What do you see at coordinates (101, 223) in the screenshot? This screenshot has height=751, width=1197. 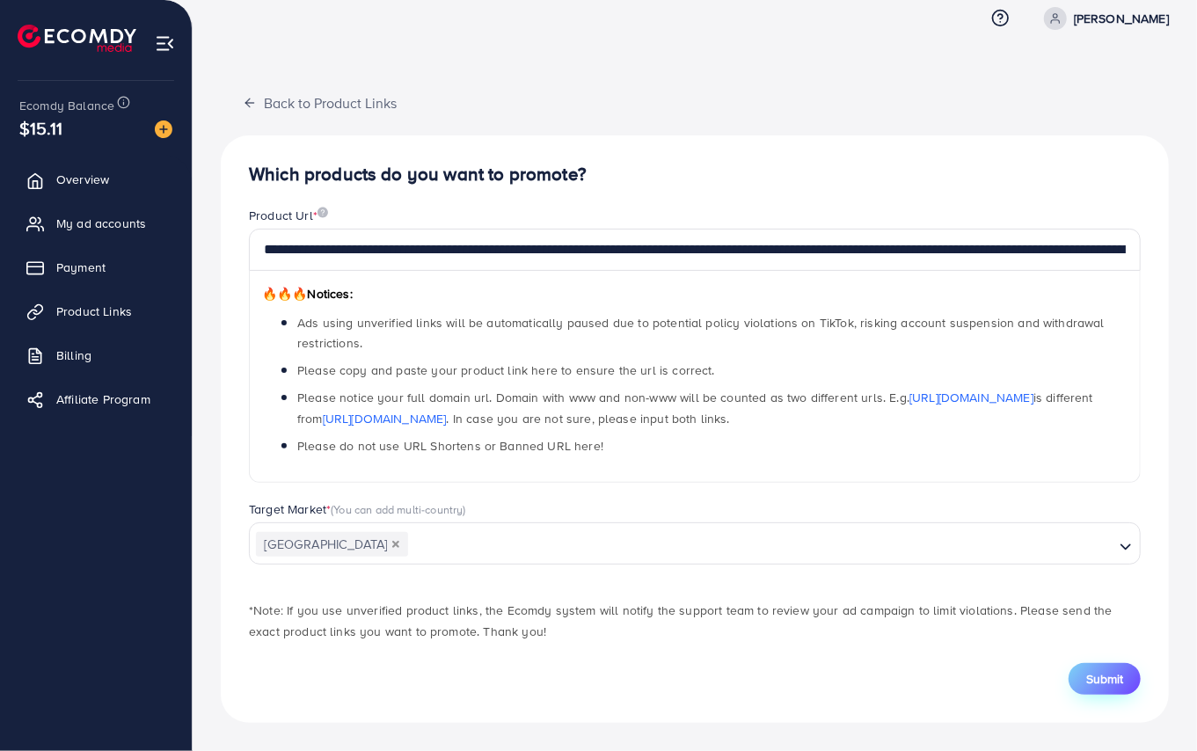 I see `span: My ad accounts` at bounding box center [101, 223].